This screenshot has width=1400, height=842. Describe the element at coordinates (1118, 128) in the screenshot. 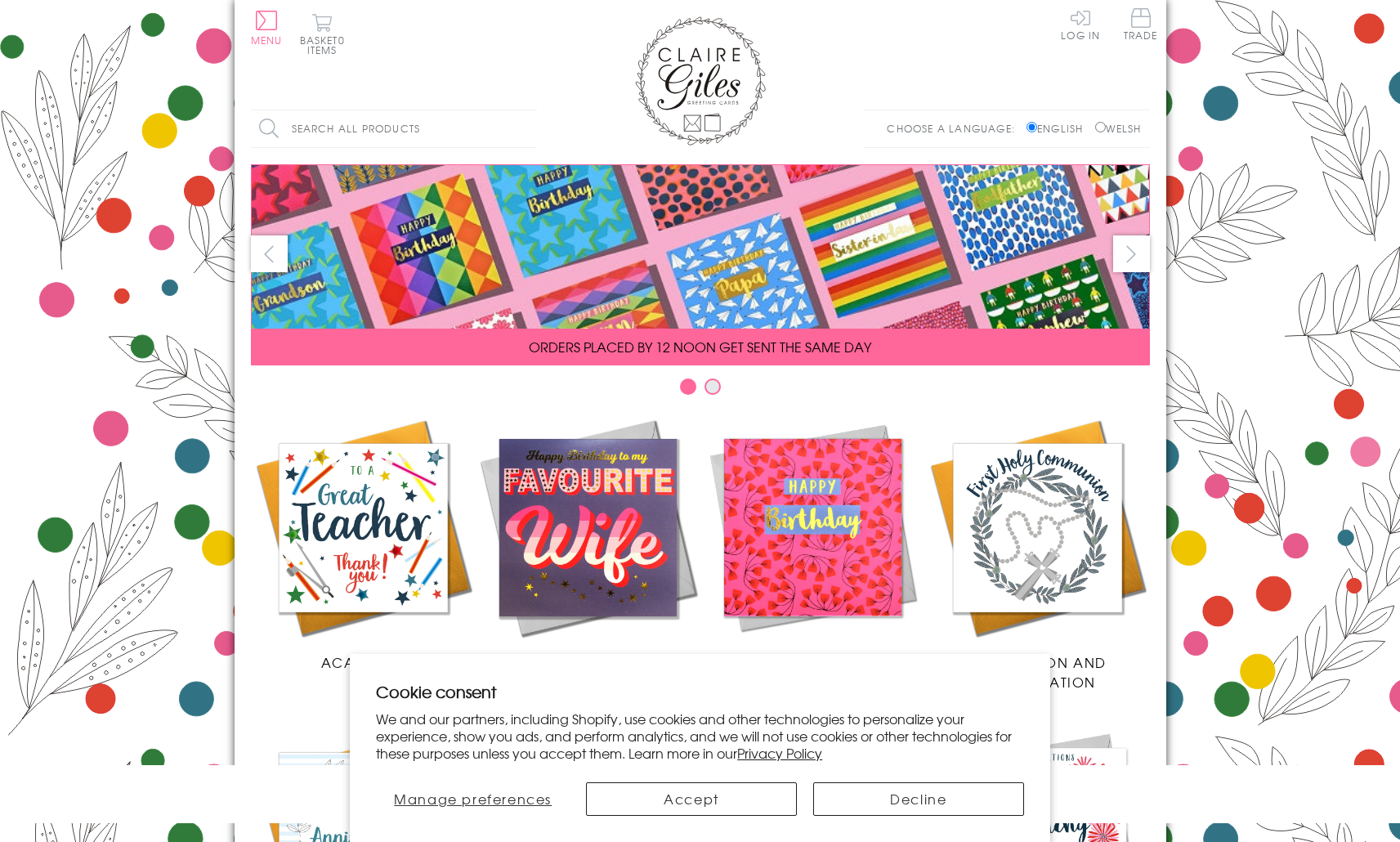

I see `label: Welsh` at that location.